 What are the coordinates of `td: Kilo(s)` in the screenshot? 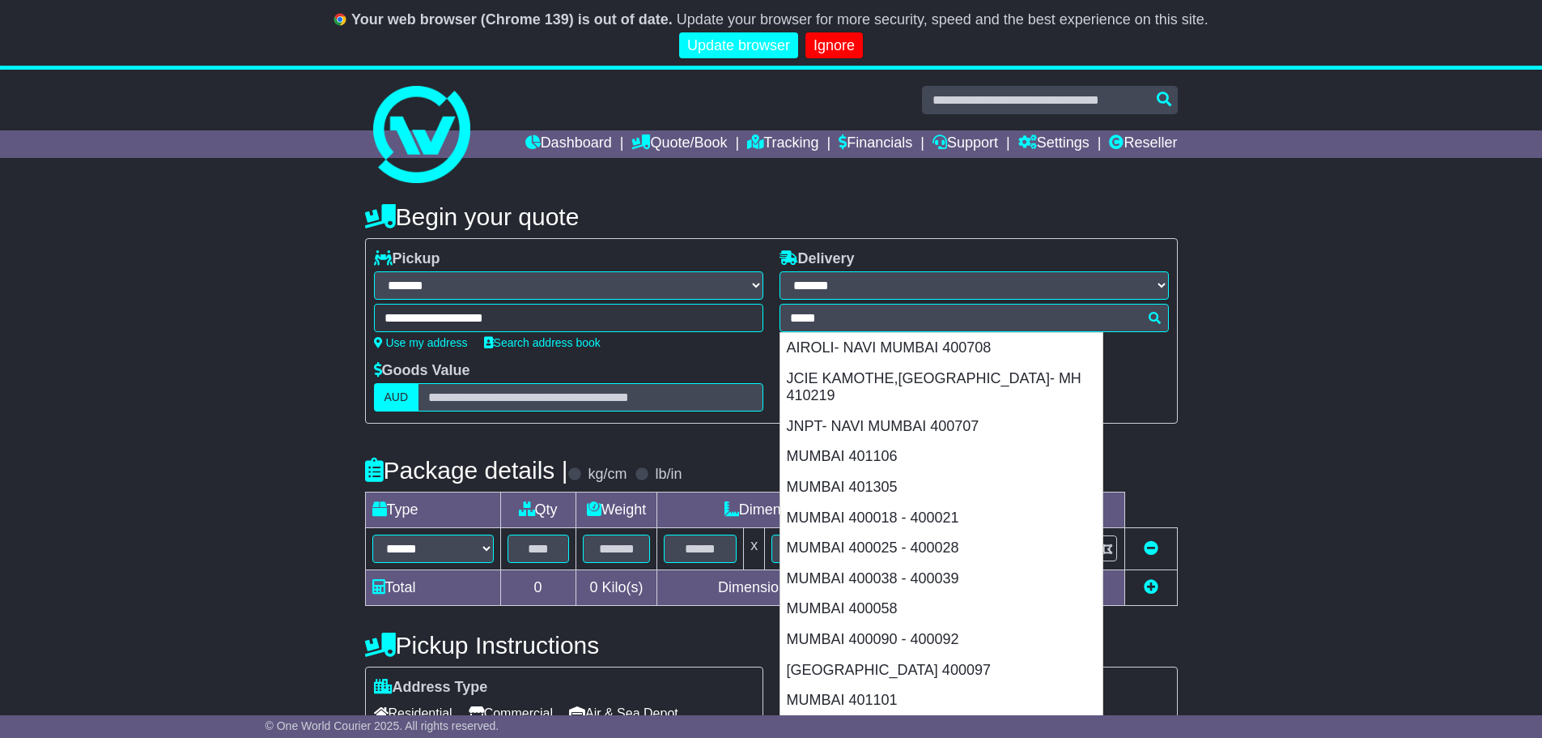 It's located at (616, 588).